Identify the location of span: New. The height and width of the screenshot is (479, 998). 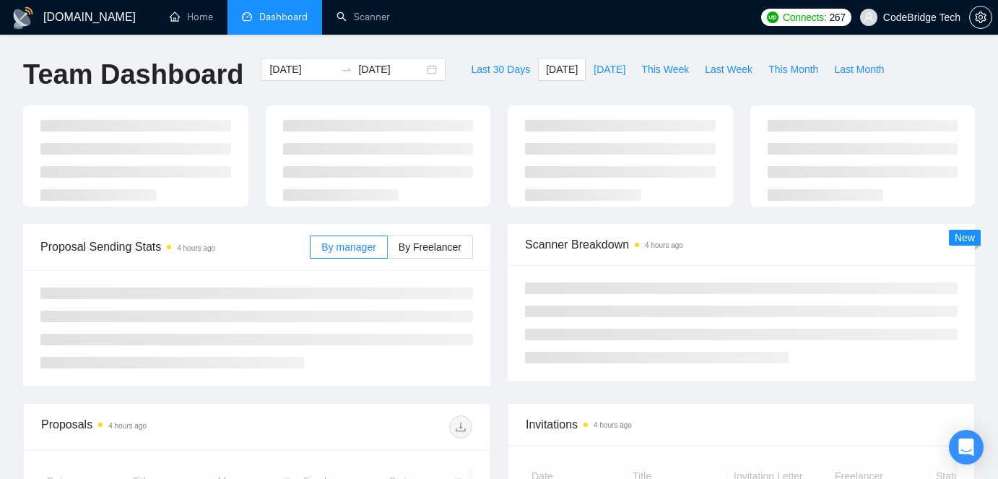
(965, 238).